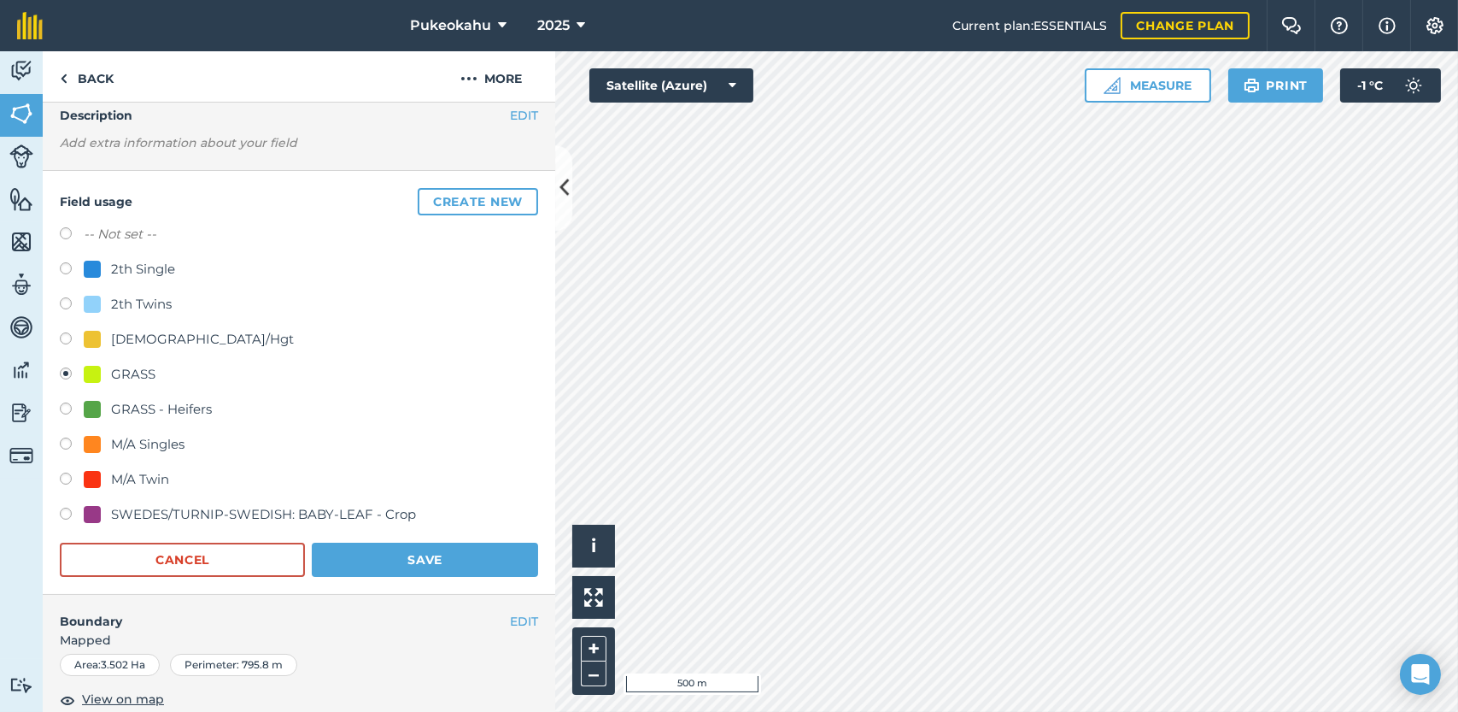  Describe the element at coordinates (1370, 85) in the screenshot. I see `span: -1 ° C` at that location.